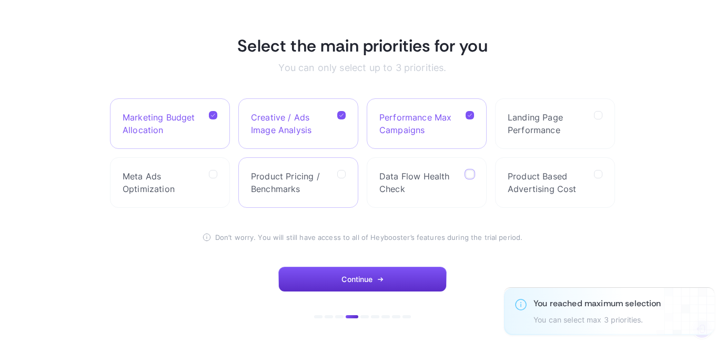 The width and height of the screenshot is (725, 352). Describe the element at coordinates (418, 183) in the screenshot. I see `span: Data Flow Health Check` at that location.